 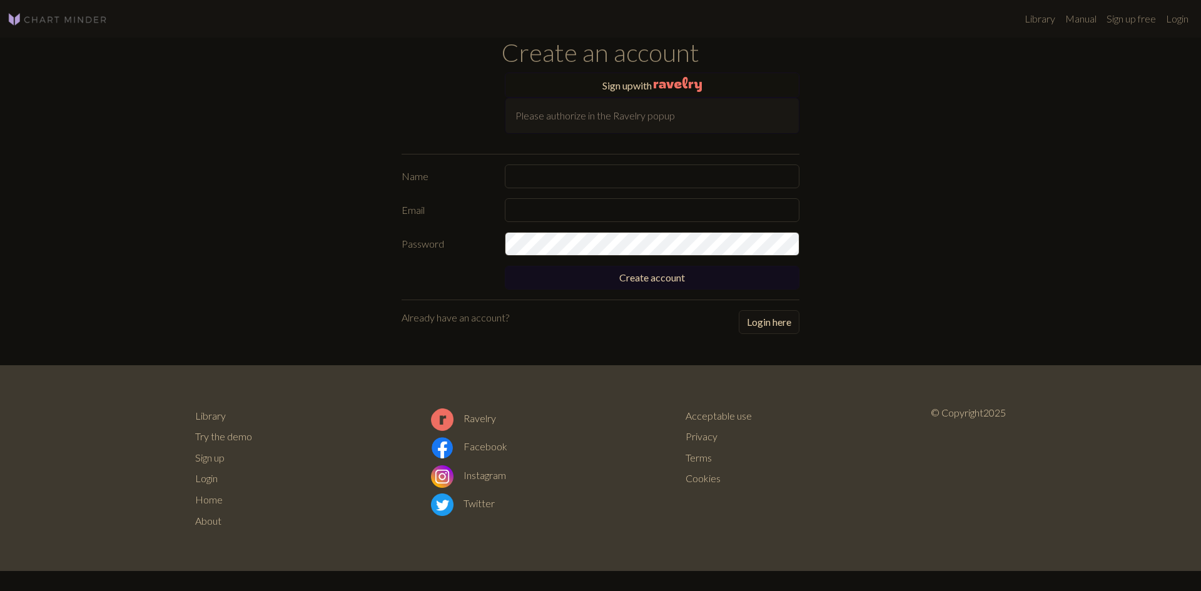 I want to click on div: Please authorize in the Ravelry popup, so click(x=652, y=116).